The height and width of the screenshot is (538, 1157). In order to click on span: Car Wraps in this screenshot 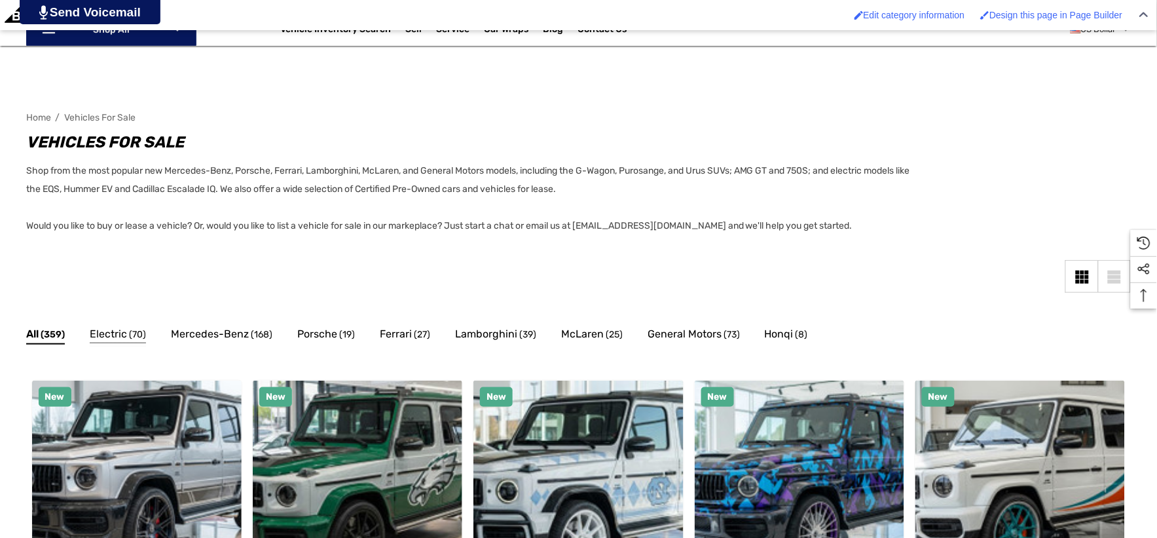, I will do `click(507, 31)`.